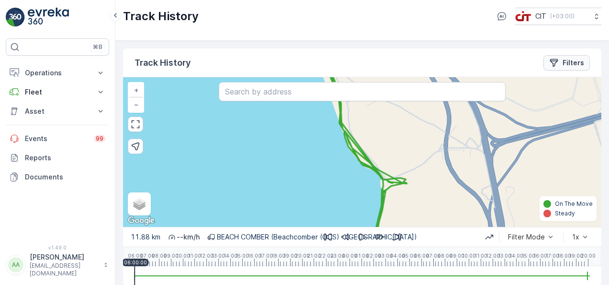  What do you see at coordinates (146, 237) in the screenshot?
I see `p: 11.88 km` at bounding box center [146, 237].